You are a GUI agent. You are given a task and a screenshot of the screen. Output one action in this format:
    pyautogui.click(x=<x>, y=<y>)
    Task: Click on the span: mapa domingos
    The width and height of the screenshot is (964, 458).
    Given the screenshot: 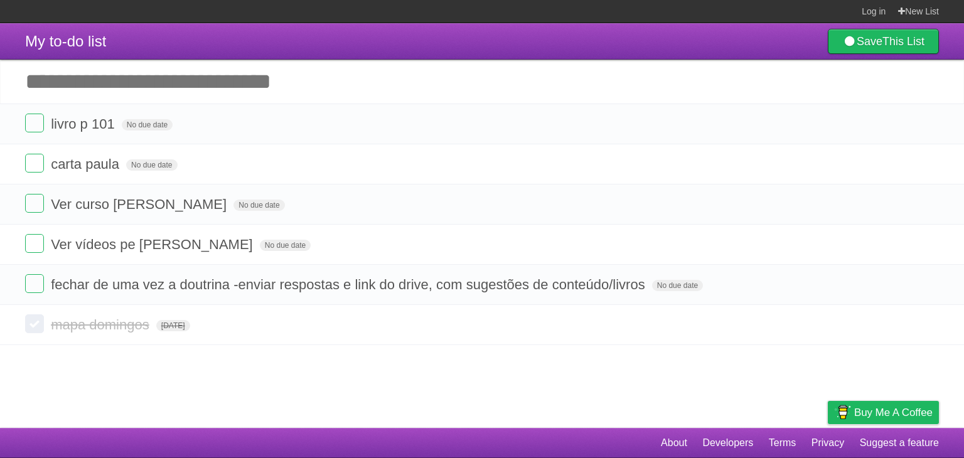 What is the action you would take?
    pyautogui.click(x=102, y=325)
    